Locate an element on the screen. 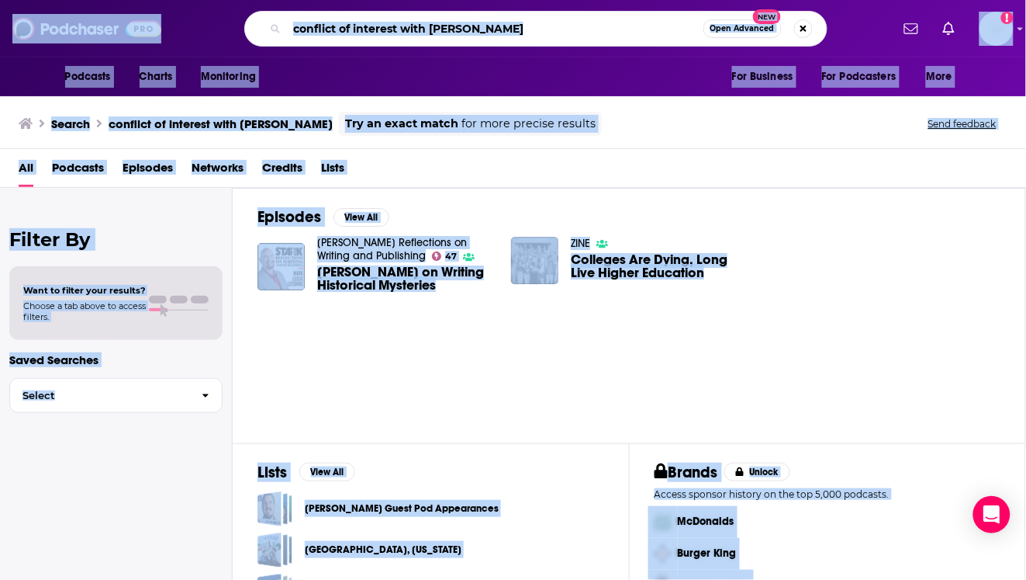 The height and width of the screenshot is (580, 1026). span: Monitoring is located at coordinates (228, 77).